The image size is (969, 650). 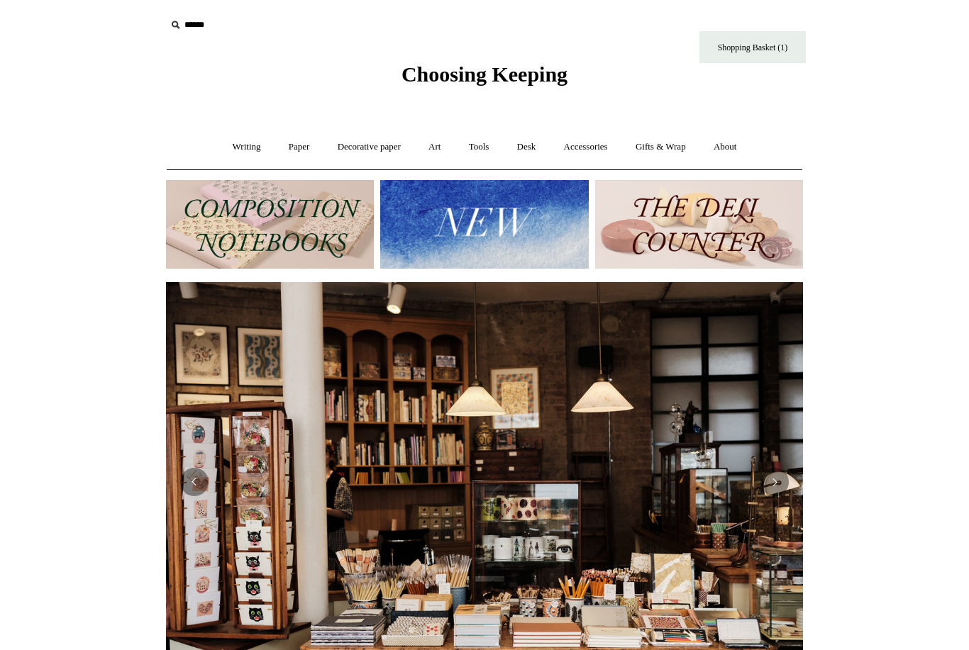 I want to click on a: Paper, so click(x=299, y=147).